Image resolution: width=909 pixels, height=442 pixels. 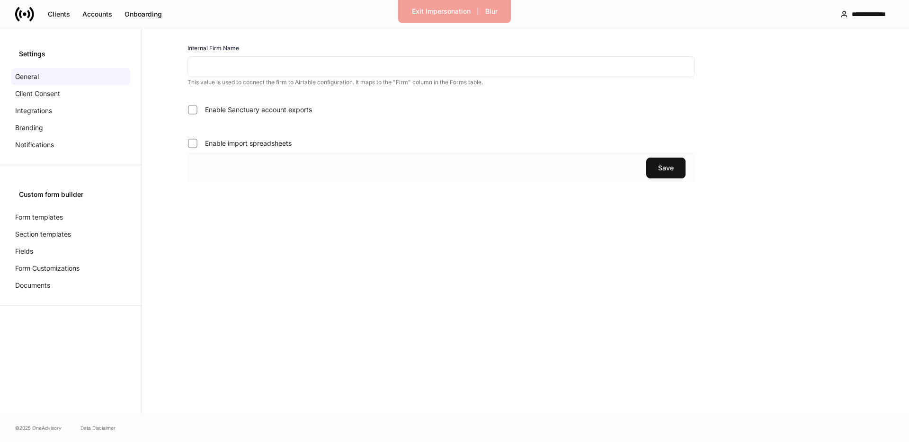 What do you see at coordinates (491, 11) in the screenshot?
I see `button: Blur` at bounding box center [491, 11].